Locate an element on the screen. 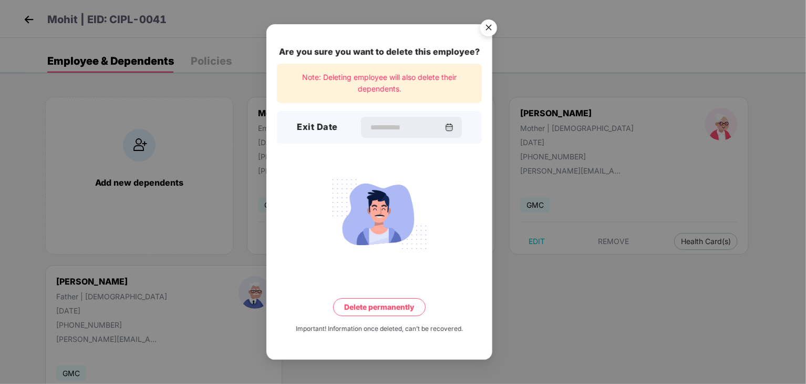  div: Note: Deleting employee will also delete their dependents. is located at coordinates (380, 83).